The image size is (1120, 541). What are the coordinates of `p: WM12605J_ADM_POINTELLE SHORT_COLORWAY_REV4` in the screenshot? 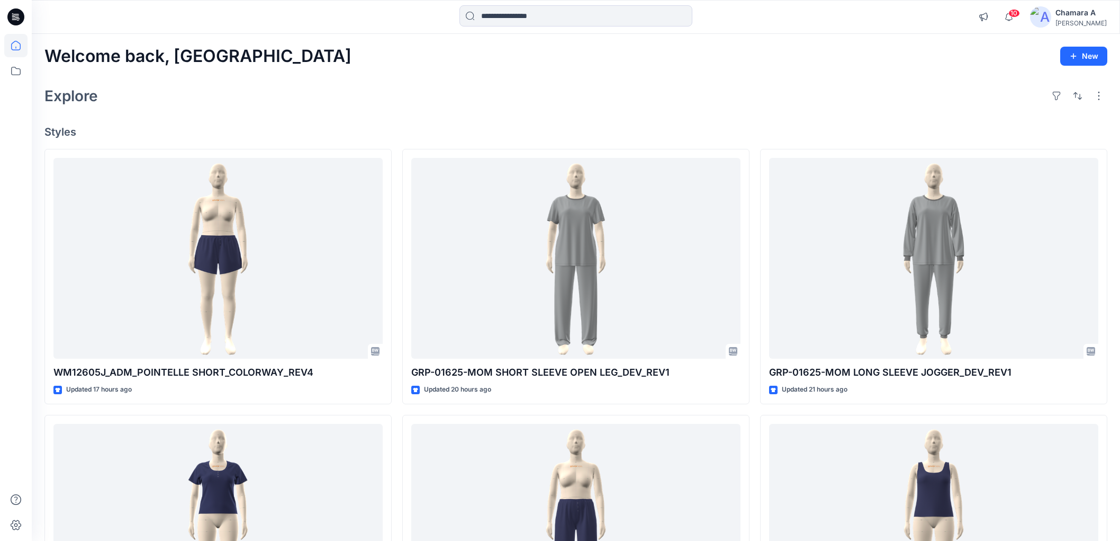 It's located at (218, 372).